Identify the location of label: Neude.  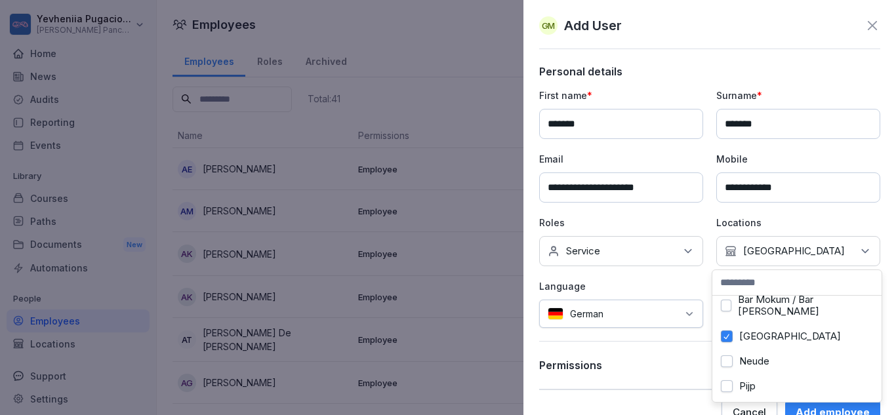
(754, 361).